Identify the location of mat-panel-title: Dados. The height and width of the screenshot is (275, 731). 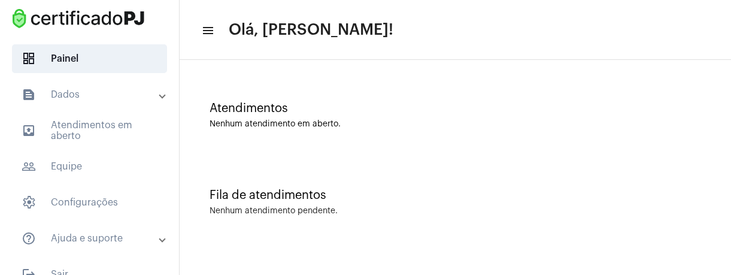
(90, 95).